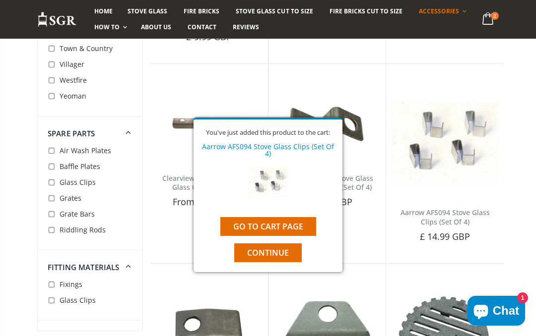  I want to click on a: Stove Glass Cut To Size, so click(274, 11).